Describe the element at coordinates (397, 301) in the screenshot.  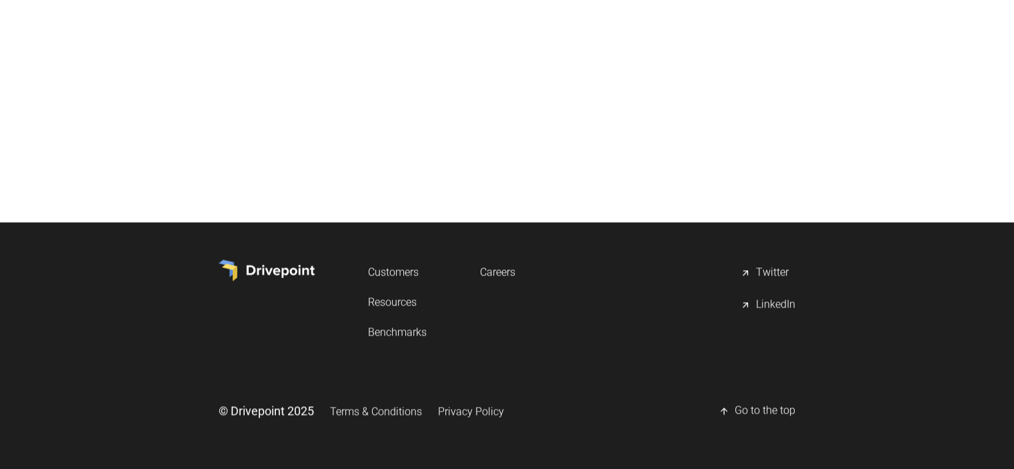
I see `a: Resources` at that location.